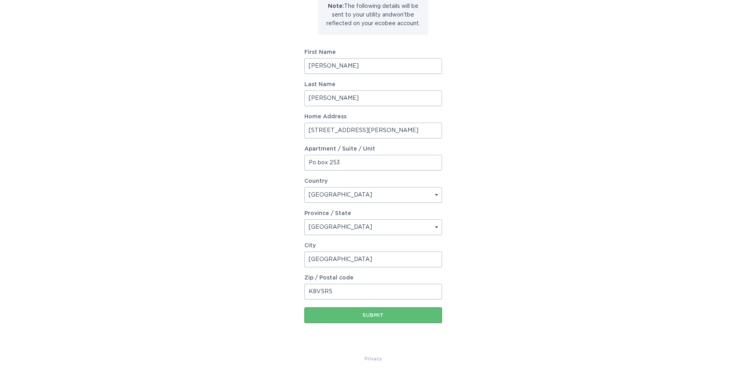 This screenshot has height=375, width=746. I want to click on label: Apartment / Suite / Unit, so click(373, 149).